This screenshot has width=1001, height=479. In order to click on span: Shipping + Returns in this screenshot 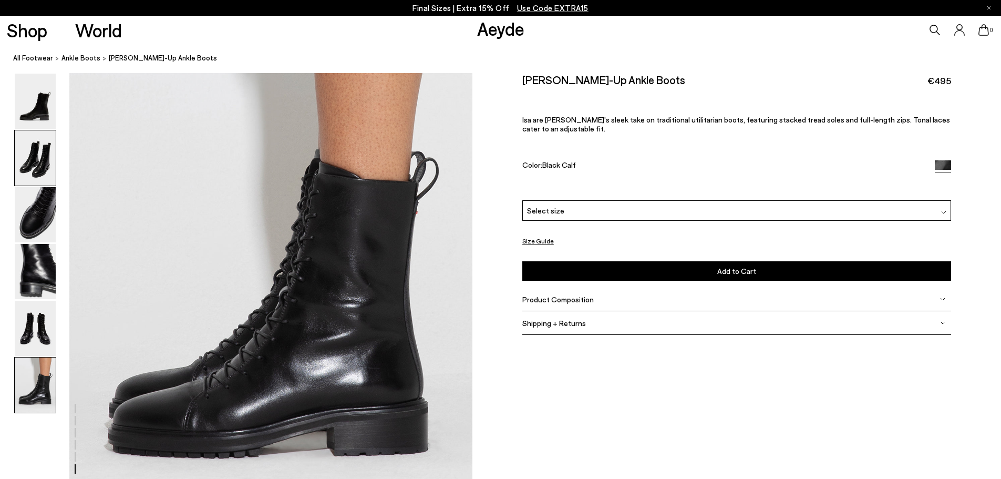, I will do `click(554, 323)`.